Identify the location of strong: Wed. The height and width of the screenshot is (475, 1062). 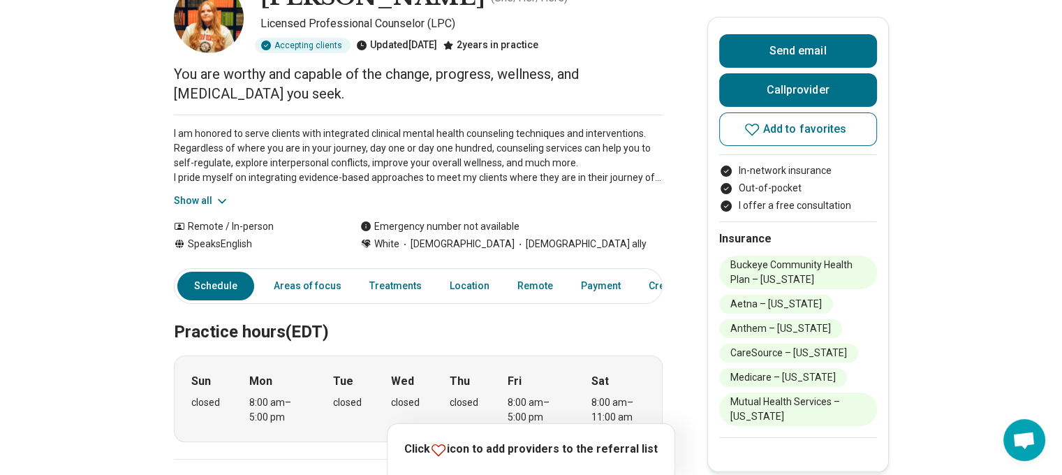
(402, 381).